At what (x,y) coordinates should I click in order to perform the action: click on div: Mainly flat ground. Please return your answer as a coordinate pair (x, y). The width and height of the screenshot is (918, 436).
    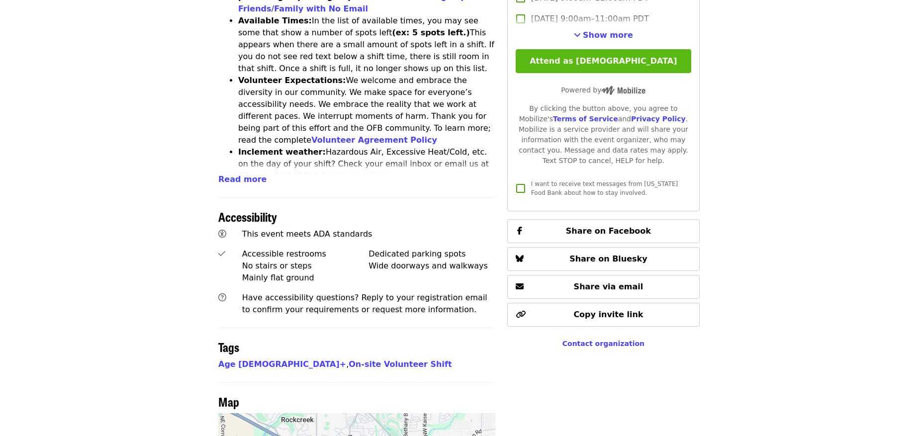
    Looking at the image, I should click on (305, 278).